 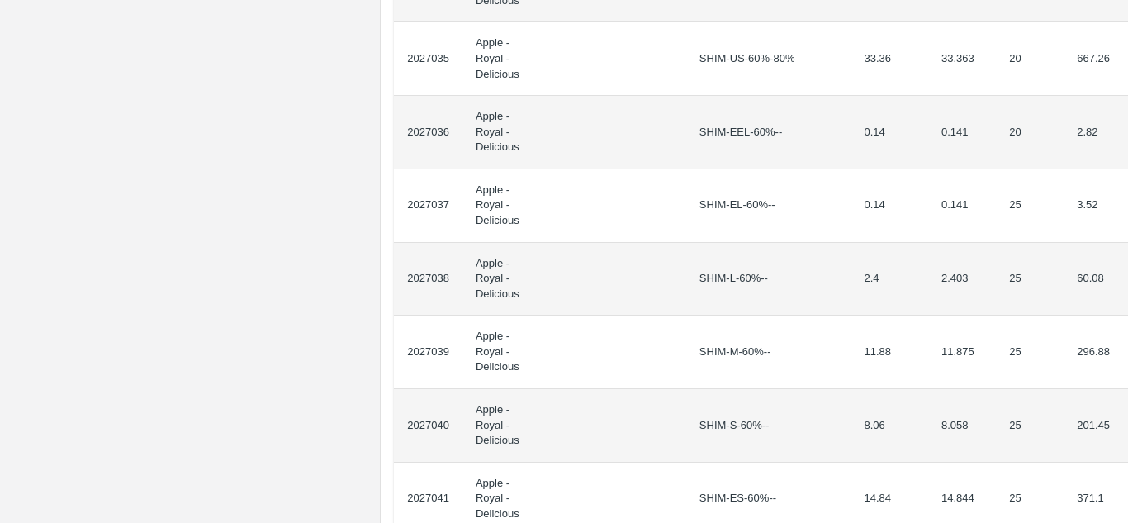 What do you see at coordinates (888, 279) in the screenshot?
I see `td: 2.4` at bounding box center [888, 279].